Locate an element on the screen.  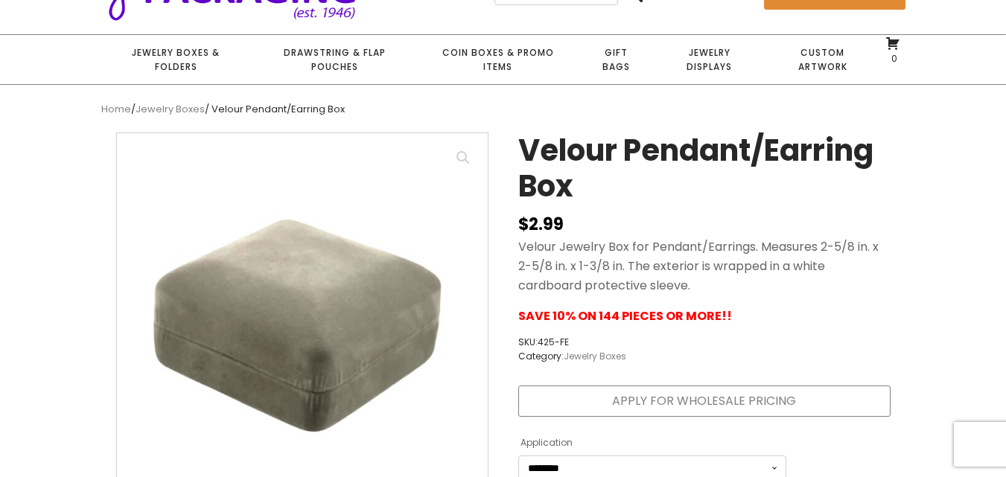
span: Category: is located at coordinates (572, 356).